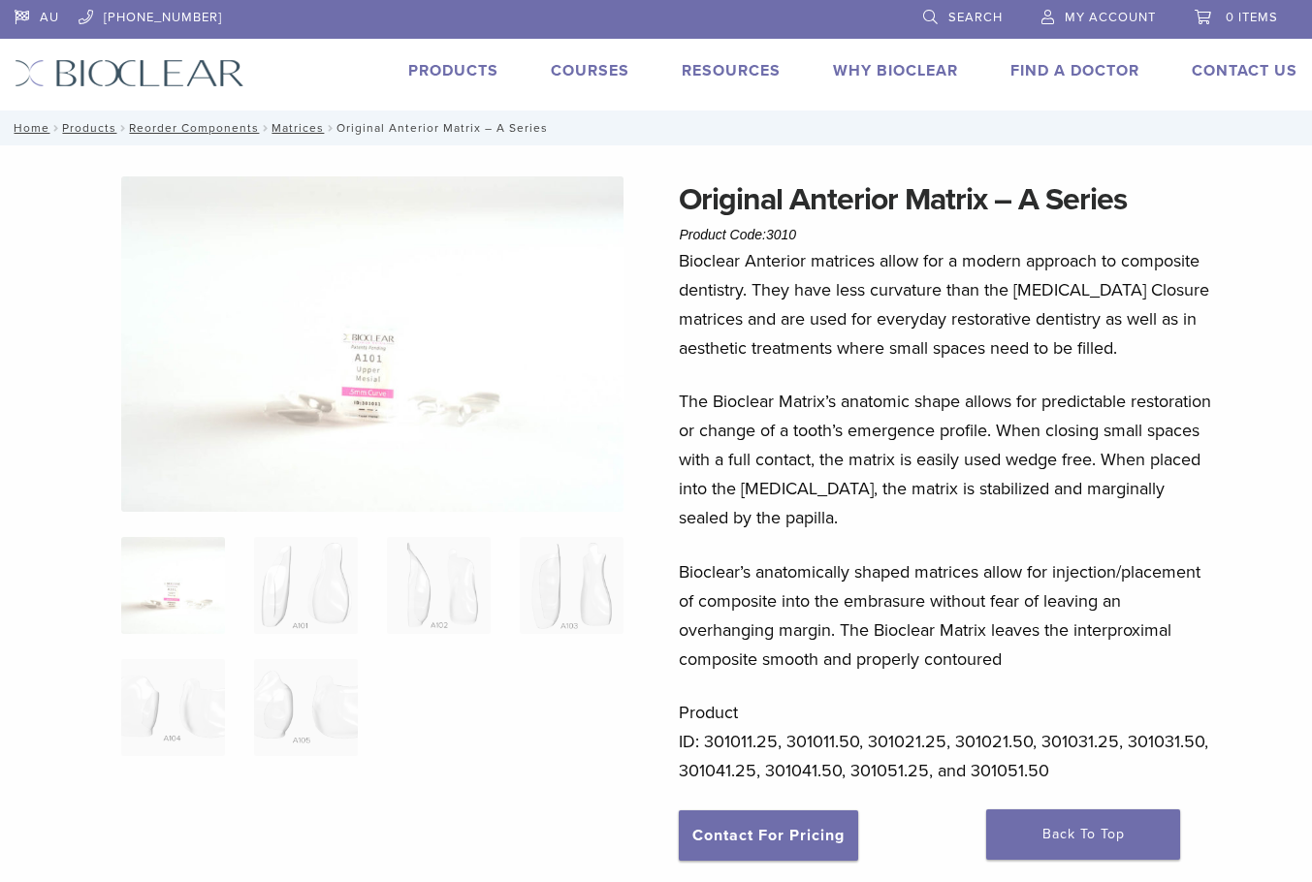  I want to click on img: Original Anterior Matrix - A Series - Image 5, so click(173, 708).